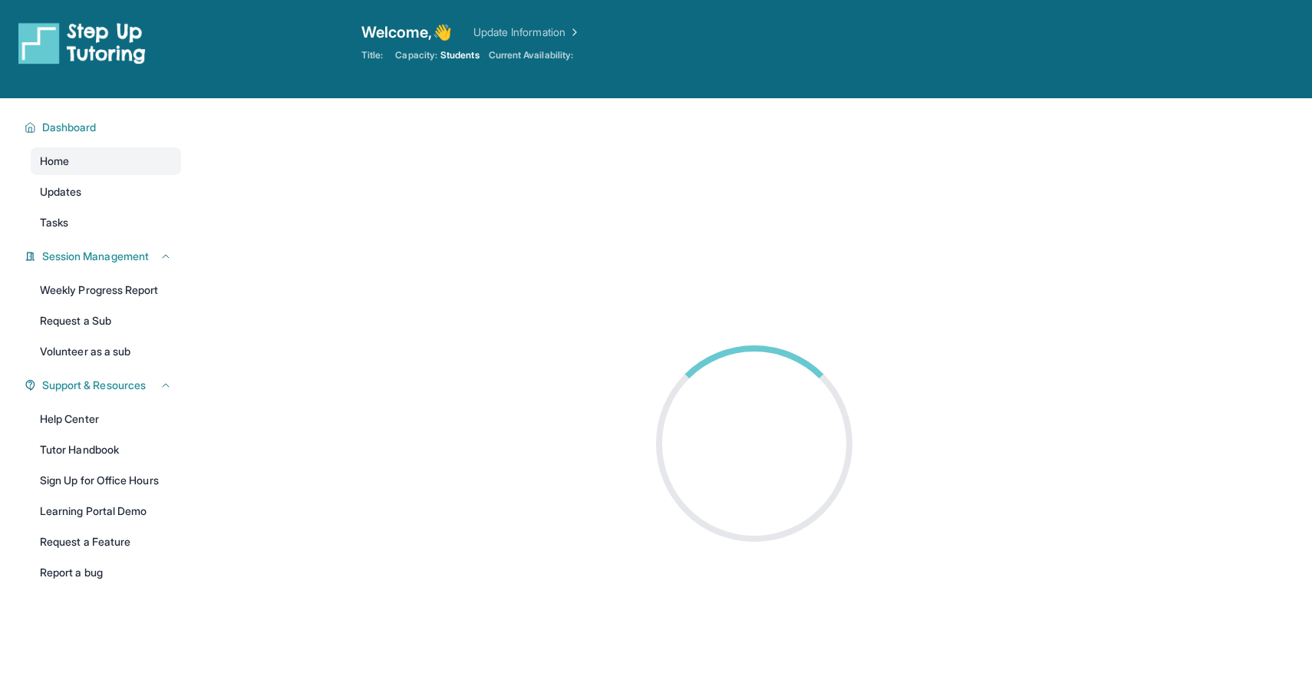 The width and height of the screenshot is (1312, 690). I want to click on span: Welcome, 👋, so click(407, 32).